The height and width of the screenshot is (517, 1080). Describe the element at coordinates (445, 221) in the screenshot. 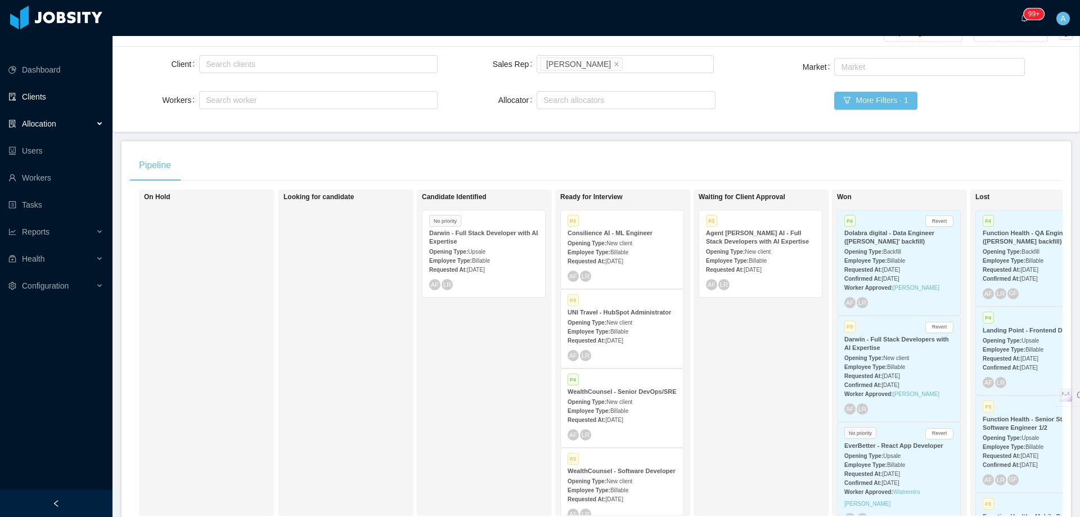

I see `span: No priority` at that location.